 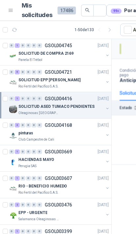 I want to click on div: 5, so click(x=17, y=72).